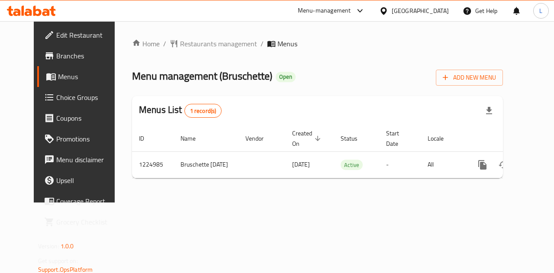 This screenshot has height=273, width=554. What do you see at coordinates (503, 165) in the screenshot?
I see `button: Change Status` at bounding box center [503, 165].